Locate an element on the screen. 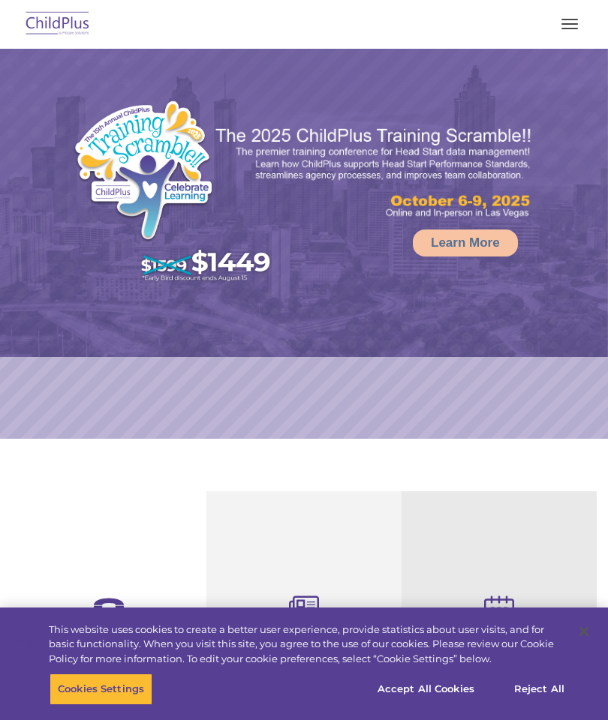 This screenshot has width=608, height=720. button: Reject All is located at coordinates (539, 690).